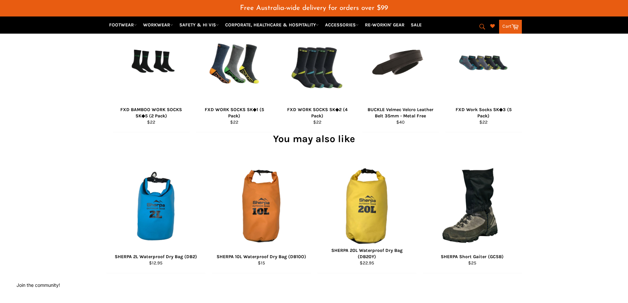 The width and height of the screenshot is (628, 303). Describe the element at coordinates (158, 25) in the screenshot. I see `a: WORKWEAR` at that location.